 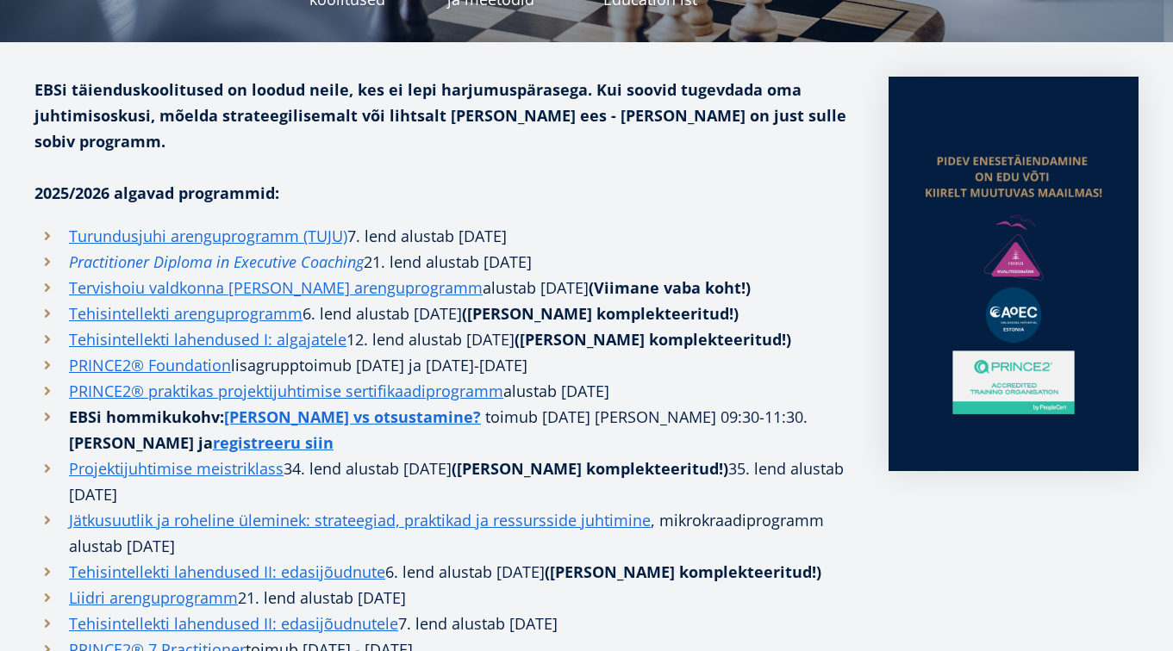 I want to click on a: Practitioner Diploma in Executive Coaching, so click(x=216, y=262).